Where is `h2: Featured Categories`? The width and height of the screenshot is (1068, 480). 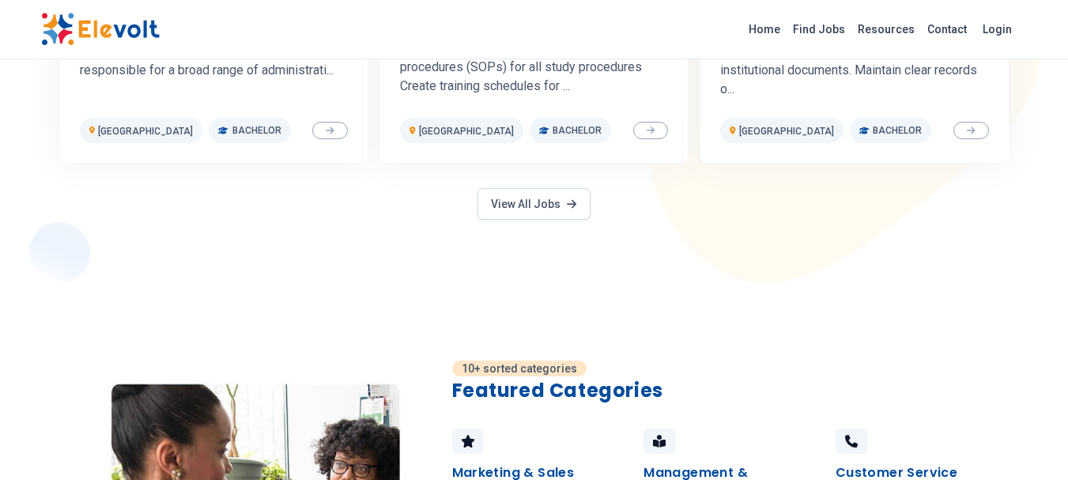 h2: Featured Categories is located at coordinates (740, 391).